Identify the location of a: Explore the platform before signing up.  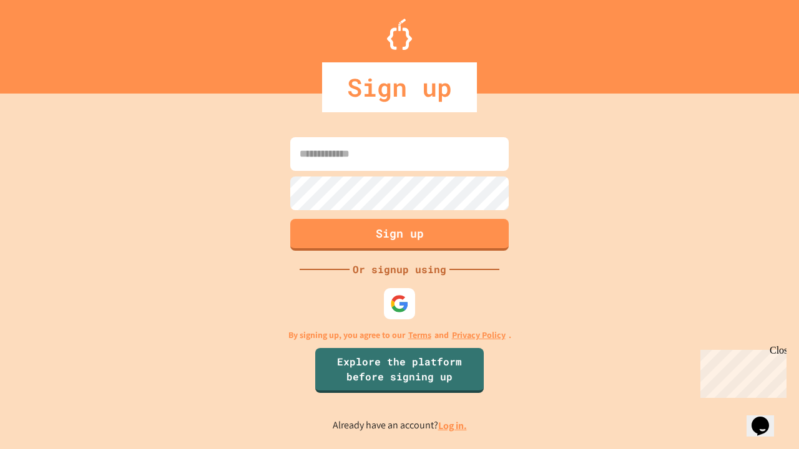
(399, 371).